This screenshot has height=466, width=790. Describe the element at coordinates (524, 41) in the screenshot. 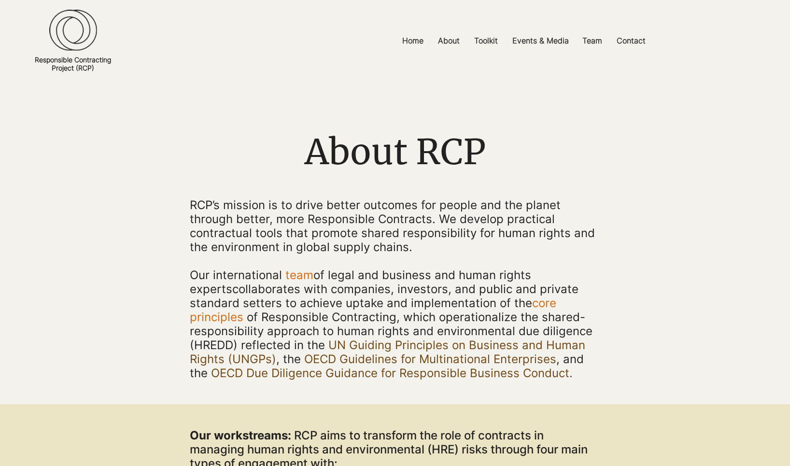

I see `nav: Site` at that location.